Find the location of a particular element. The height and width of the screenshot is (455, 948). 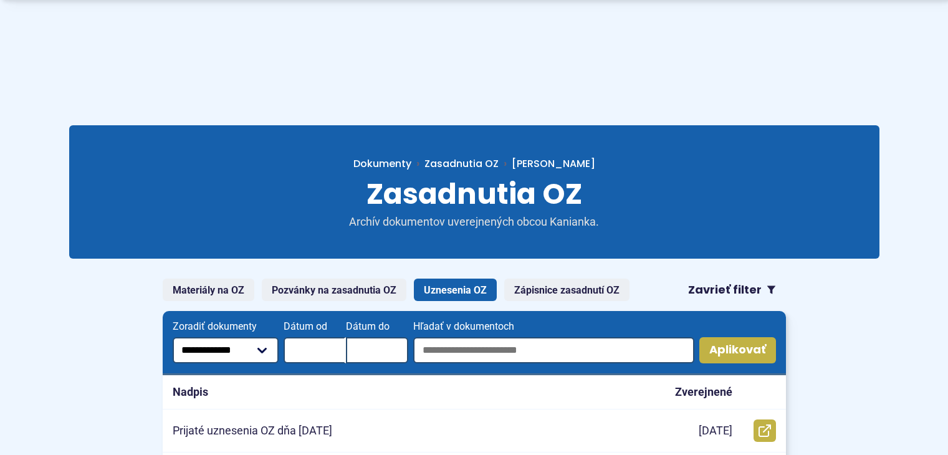

a: Zápisnice zasadnutí OZ is located at coordinates (566, 290).